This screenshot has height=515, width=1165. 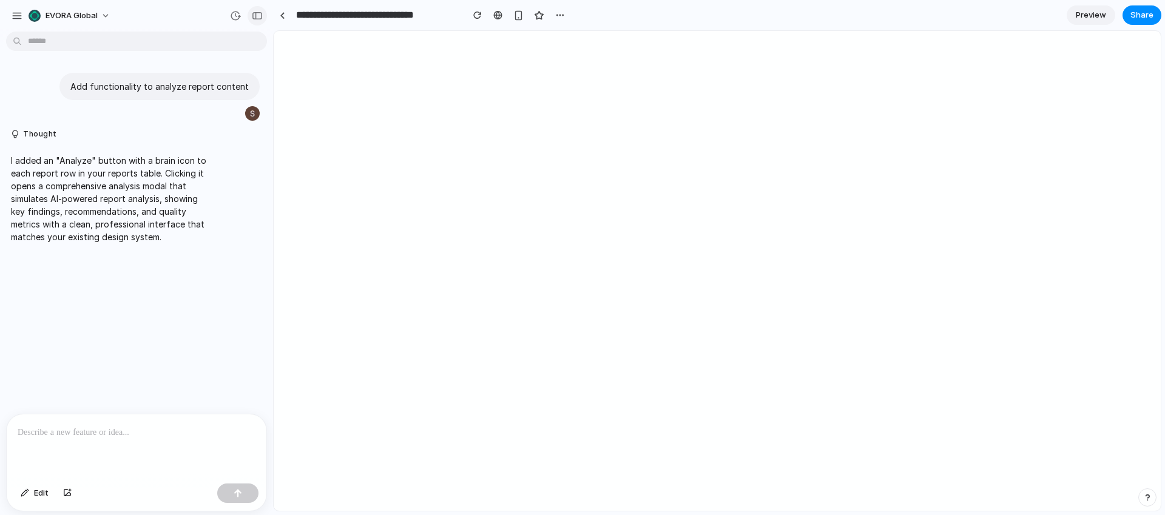 I want to click on p: Add functionality to analyze report content, so click(x=160, y=86).